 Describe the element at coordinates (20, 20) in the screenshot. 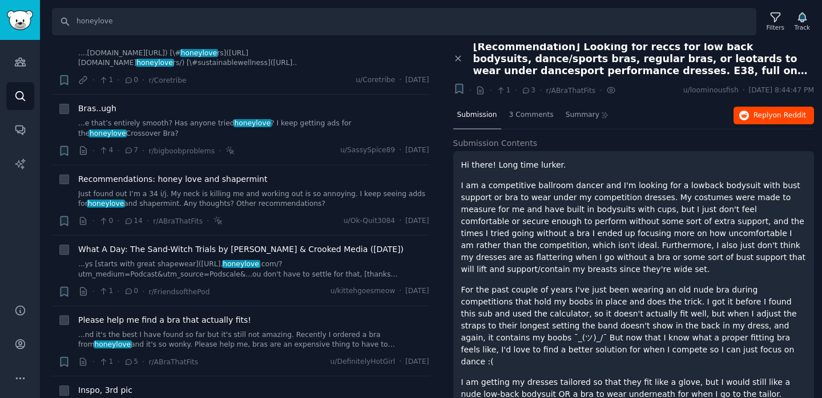

I see `img: GummySearch logo` at that location.